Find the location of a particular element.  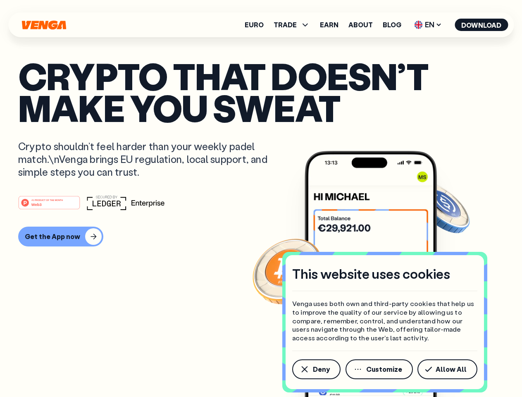

img: flag-uk is located at coordinates (418, 25).